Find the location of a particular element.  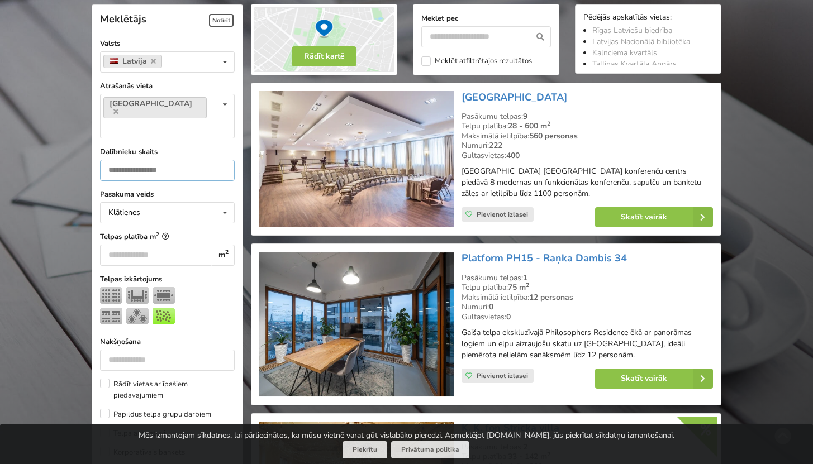

span: Notīrīt is located at coordinates (221, 20).